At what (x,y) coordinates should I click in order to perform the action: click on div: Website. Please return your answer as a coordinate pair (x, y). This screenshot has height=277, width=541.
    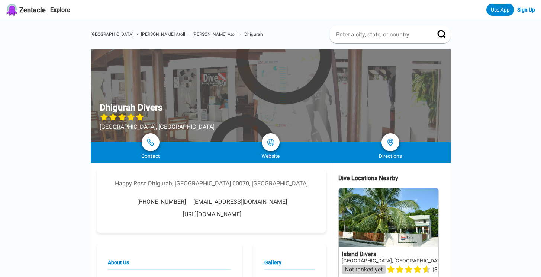
    Looking at the image, I should click on (270, 156).